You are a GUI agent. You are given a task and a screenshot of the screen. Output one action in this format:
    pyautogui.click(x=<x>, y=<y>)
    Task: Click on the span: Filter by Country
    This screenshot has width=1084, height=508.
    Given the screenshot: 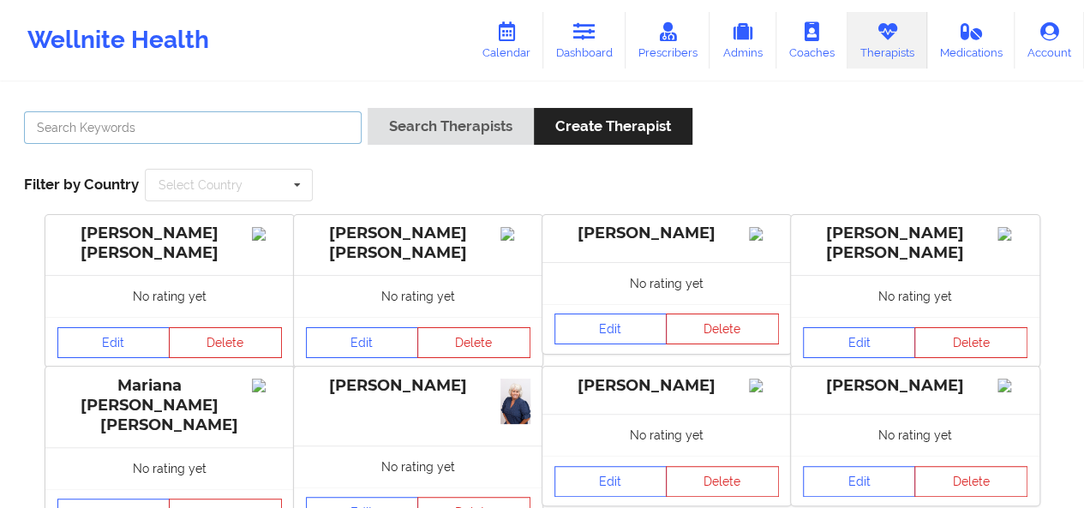 What is the action you would take?
    pyautogui.click(x=81, y=184)
    